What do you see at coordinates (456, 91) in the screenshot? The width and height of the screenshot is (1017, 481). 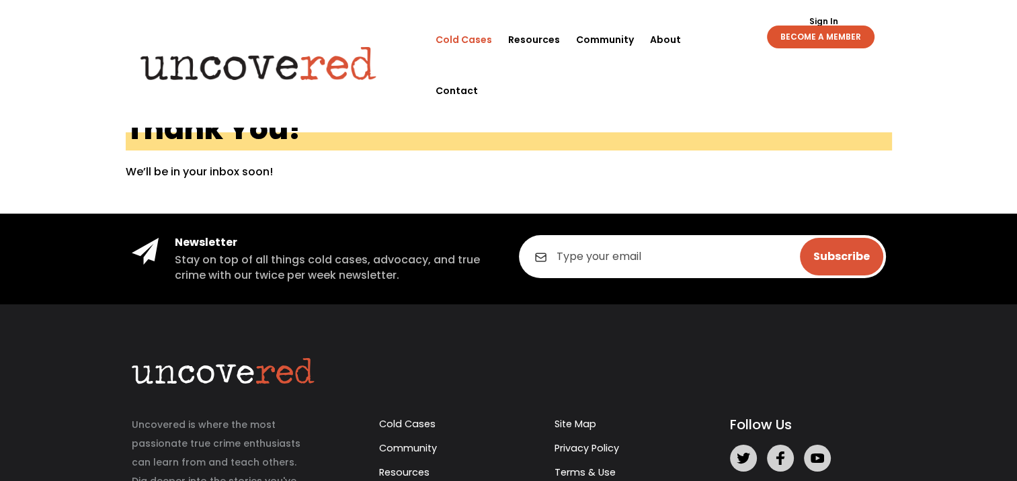 I see `a: Contact` at bounding box center [456, 91].